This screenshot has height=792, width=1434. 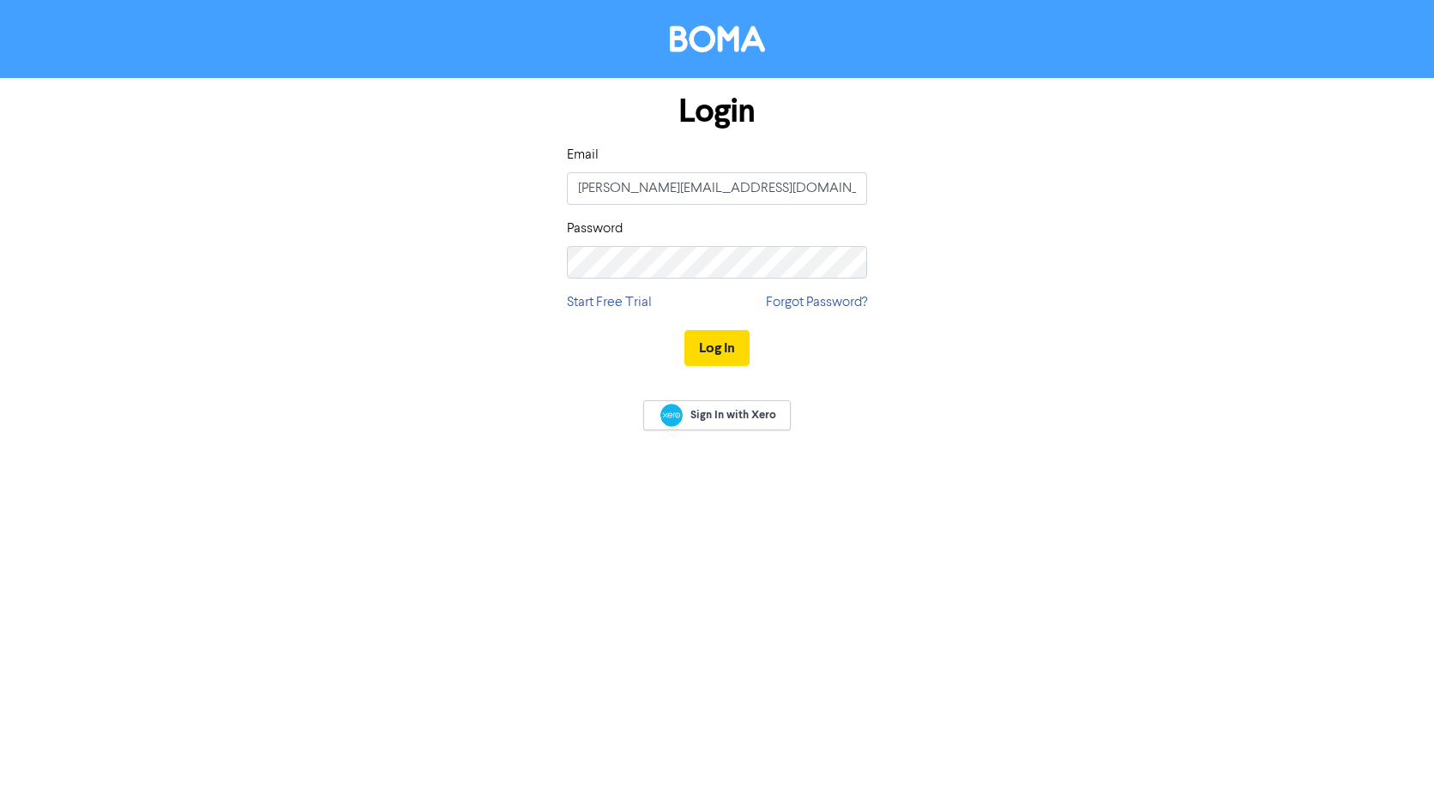 I want to click on a: Sign In with Xero, so click(x=717, y=415).